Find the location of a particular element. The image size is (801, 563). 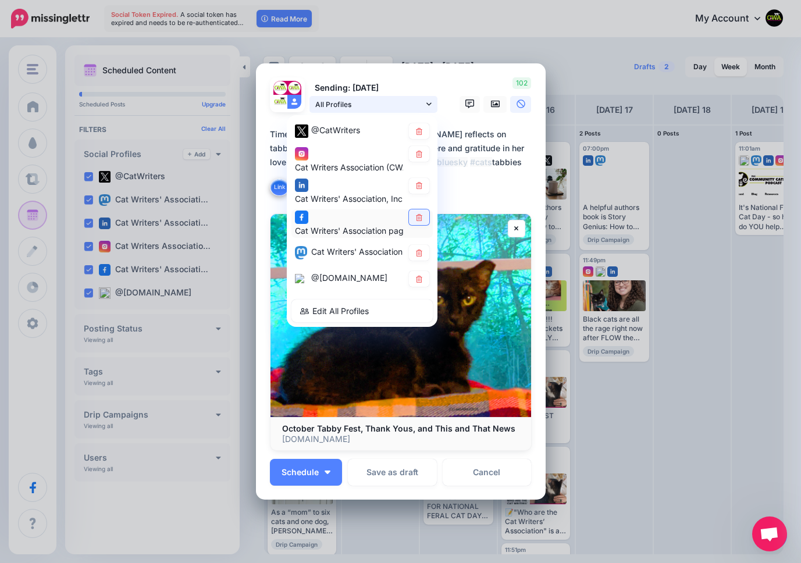

span: Schedule is located at coordinates (300, 472).